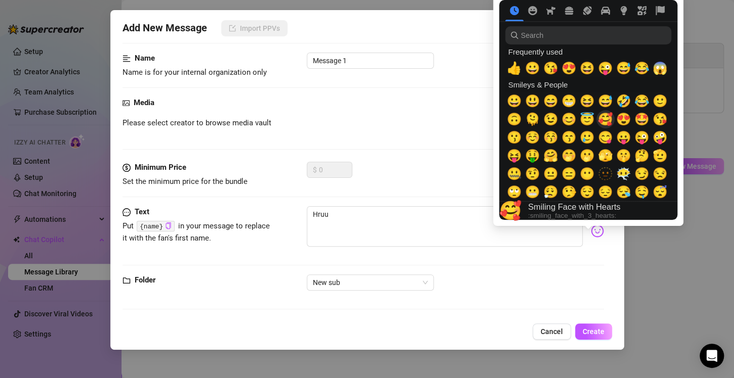 This screenshot has width=734, height=378. Describe the element at coordinates (370, 61) in the screenshot. I see `input: Enter a name` at that location.